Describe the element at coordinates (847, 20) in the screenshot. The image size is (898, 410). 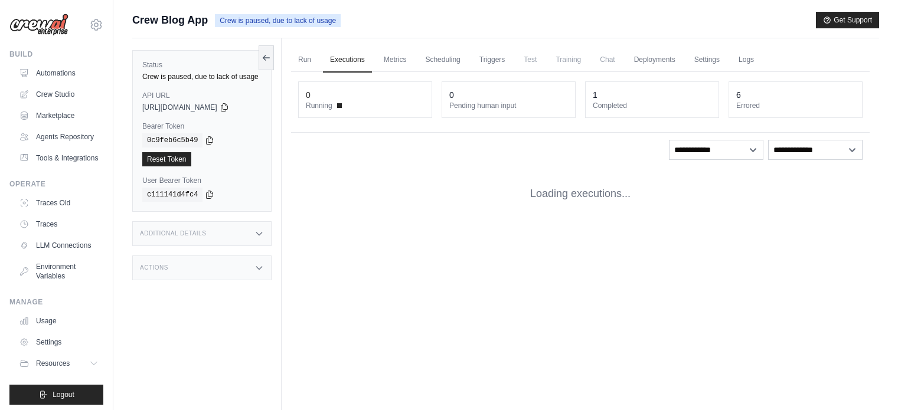
I see `button: Get Support` at that location.